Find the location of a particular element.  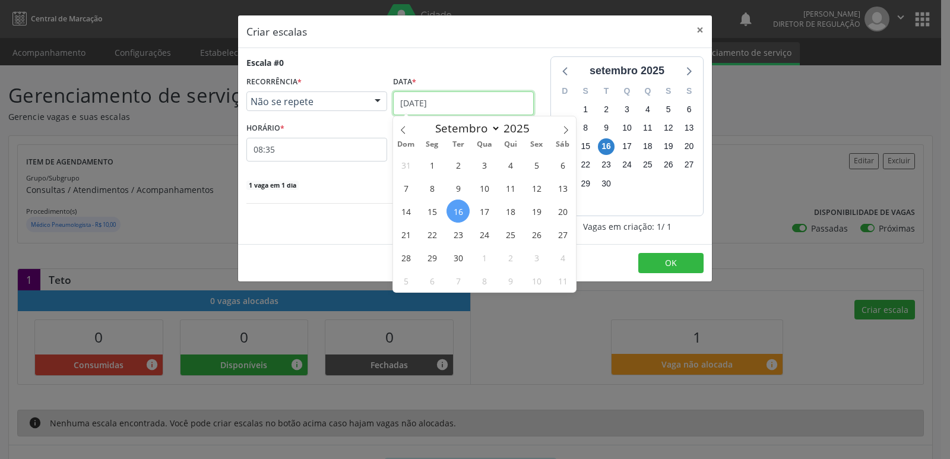

span: Outubro 2, 2025 is located at coordinates (510, 257).